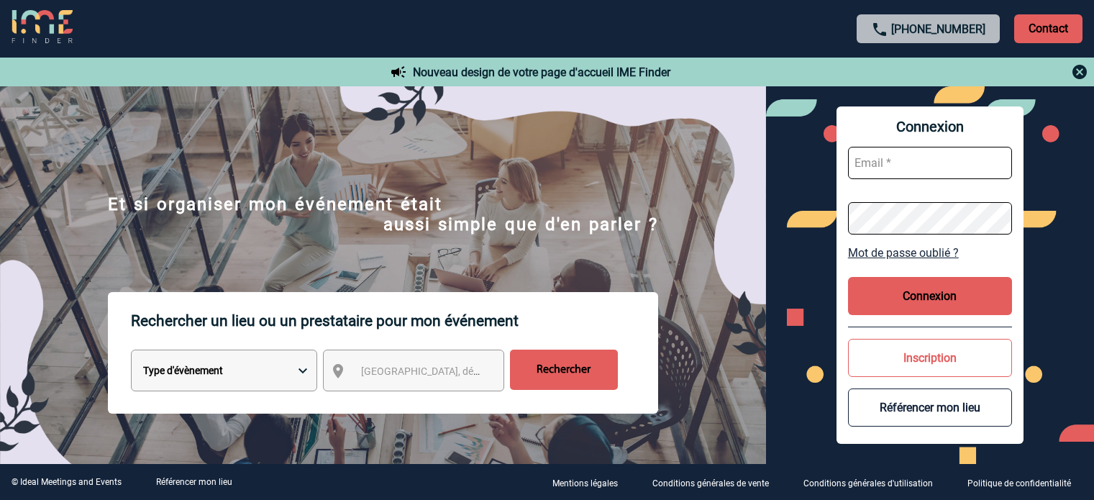 This screenshot has width=1094, height=500. I want to click on button: Inscription, so click(930, 357).